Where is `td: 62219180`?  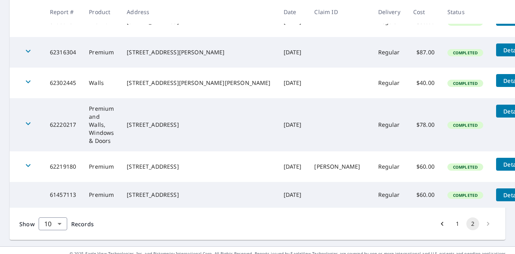 td: 62219180 is located at coordinates (63, 167).